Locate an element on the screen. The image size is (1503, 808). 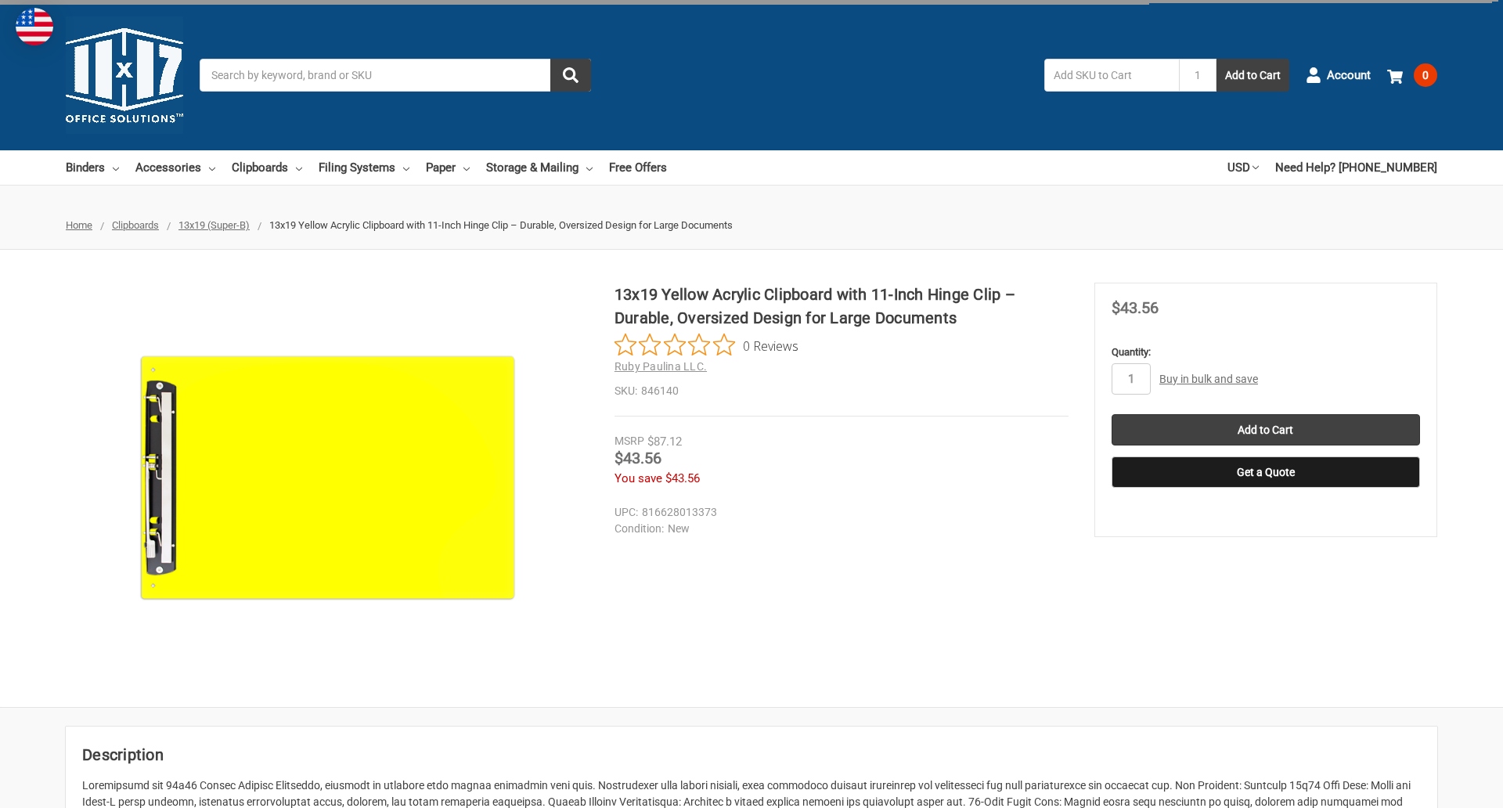
button: Add to Cart is located at coordinates (1253, 75).